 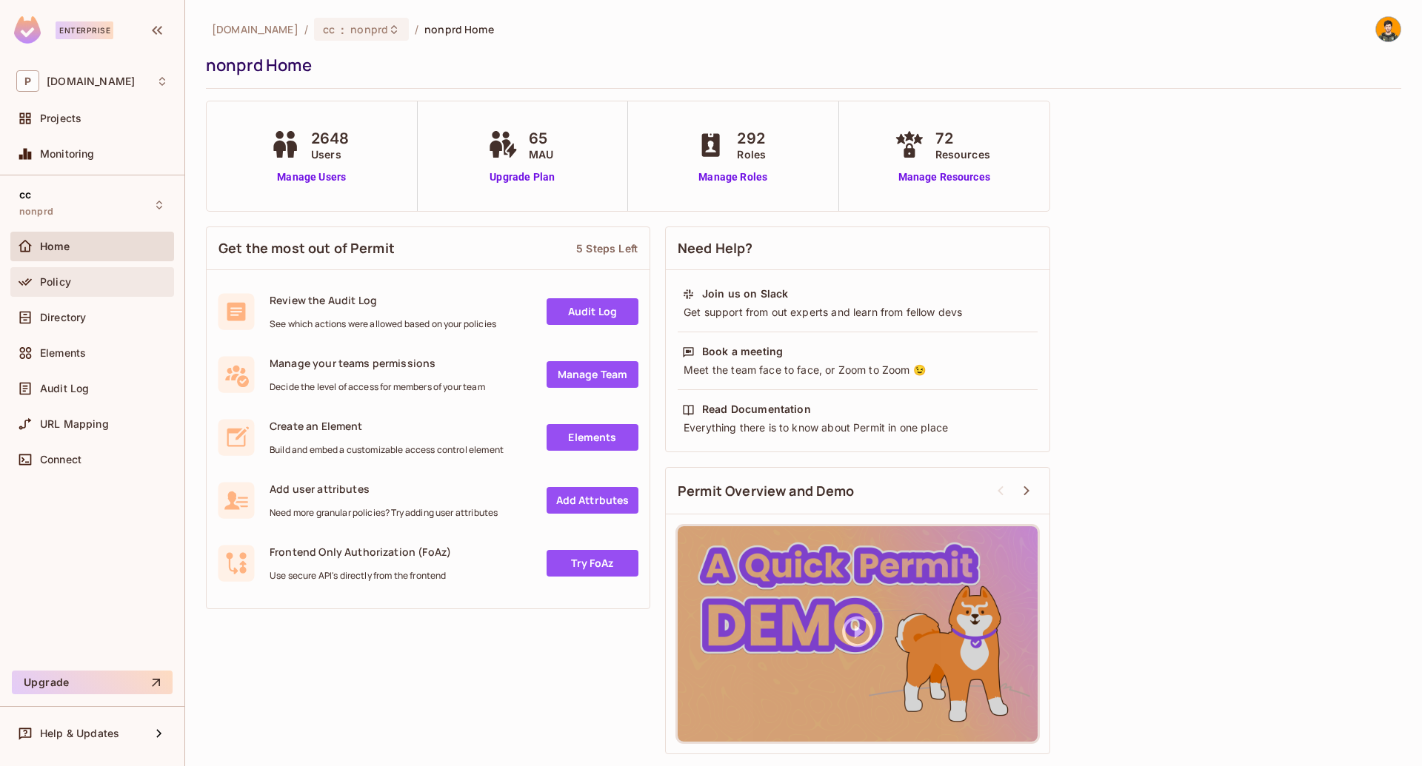 I want to click on div: Read Documentation, so click(x=756, y=409).